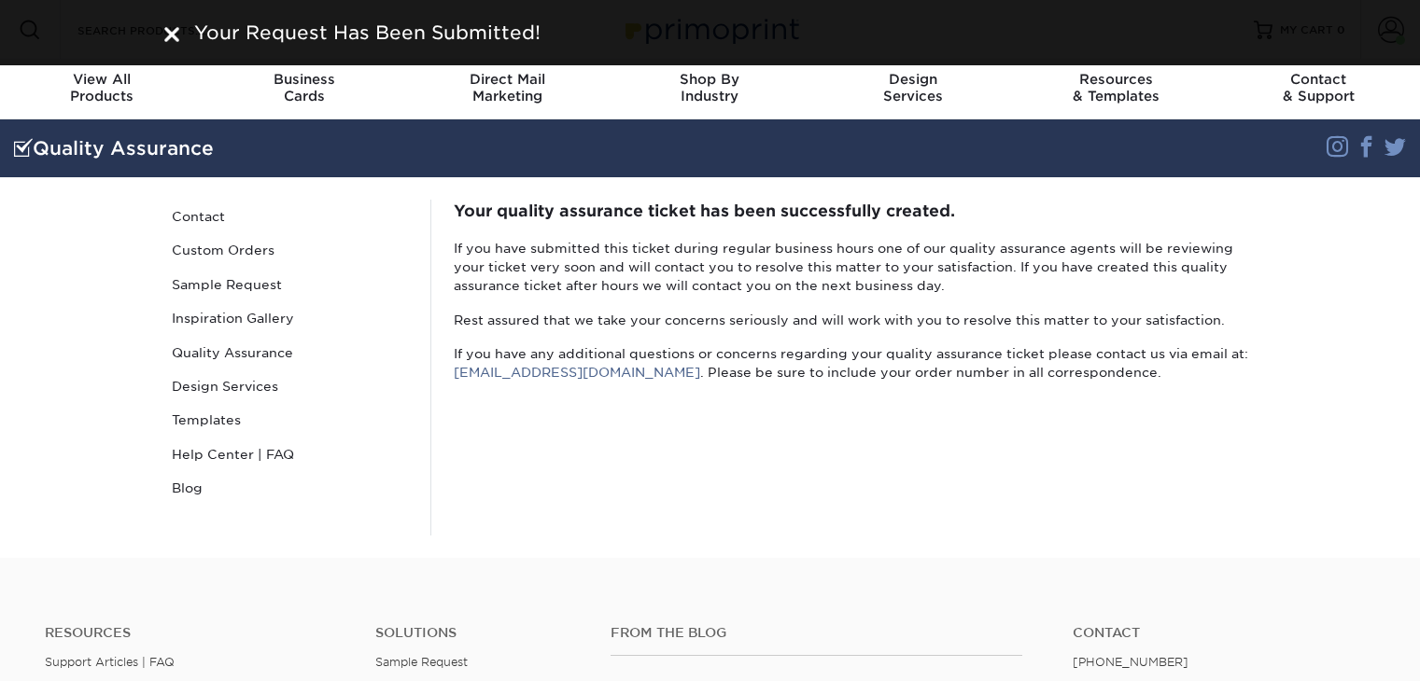 The image size is (1420, 681). I want to click on a: Templates, so click(290, 420).